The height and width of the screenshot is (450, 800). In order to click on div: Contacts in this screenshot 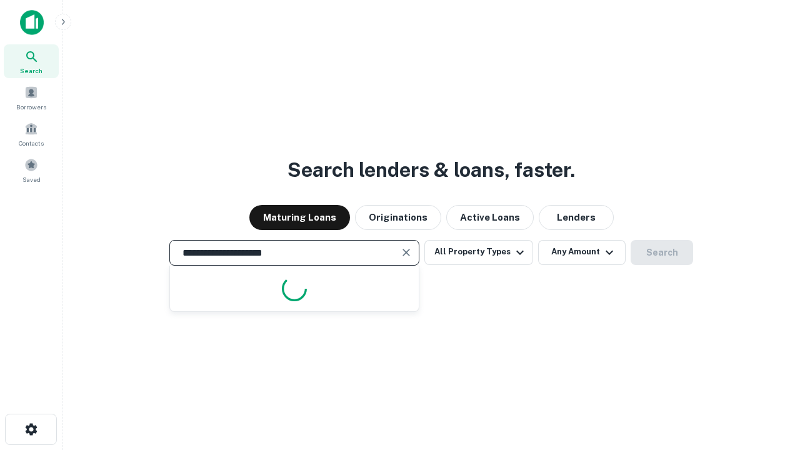, I will do `click(31, 134)`.